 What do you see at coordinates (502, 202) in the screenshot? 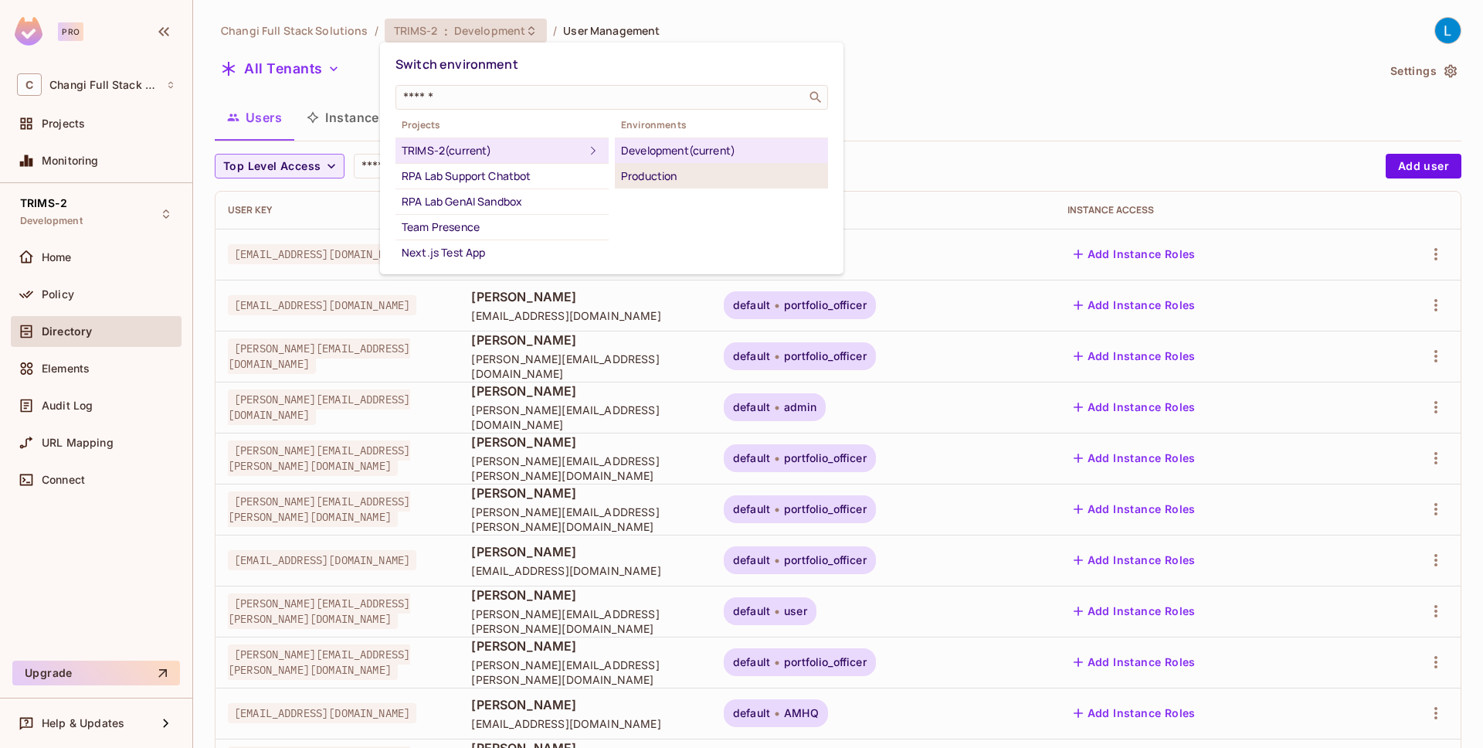
I see `div: RPA Lab GenAI Sandbox` at bounding box center [502, 202].